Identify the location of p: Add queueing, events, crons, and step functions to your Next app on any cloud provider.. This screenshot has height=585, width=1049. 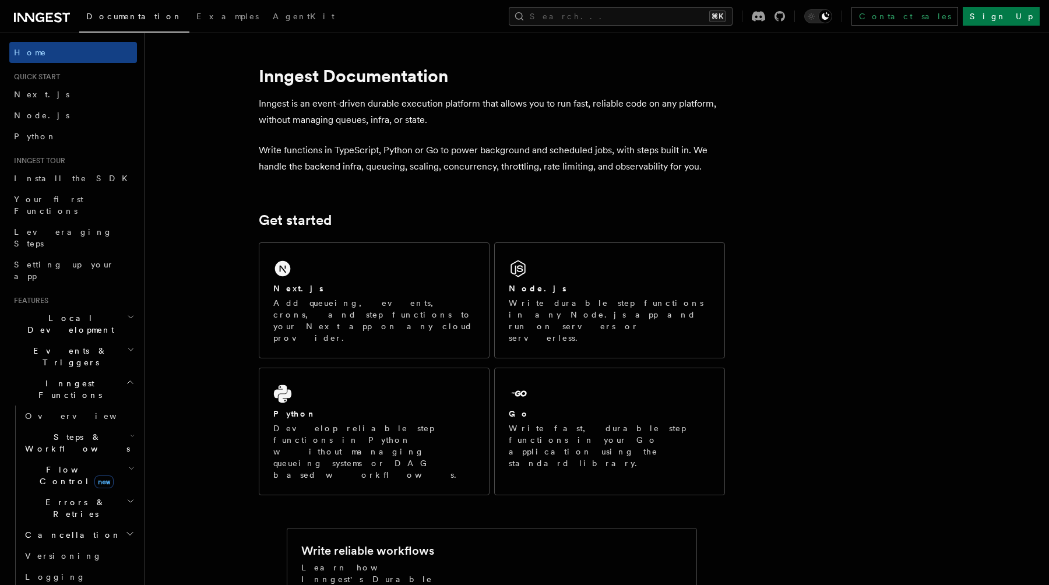
(374, 320).